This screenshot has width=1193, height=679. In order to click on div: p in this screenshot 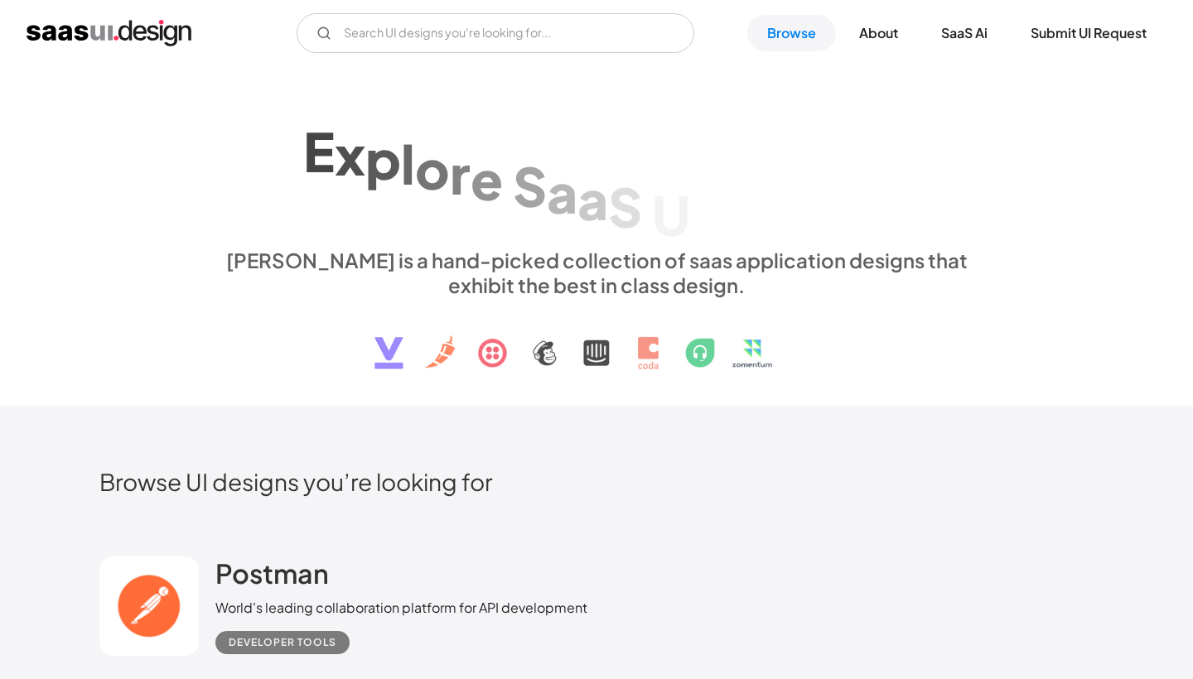, I will do `click(383, 158)`.